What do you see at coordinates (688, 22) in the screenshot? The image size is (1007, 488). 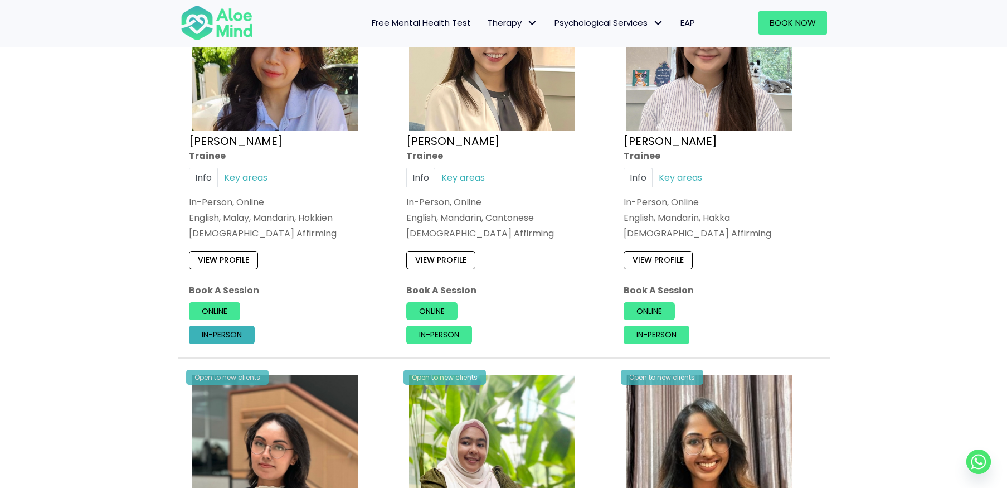 I see `span: EAP` at bounding box center [688, 22].